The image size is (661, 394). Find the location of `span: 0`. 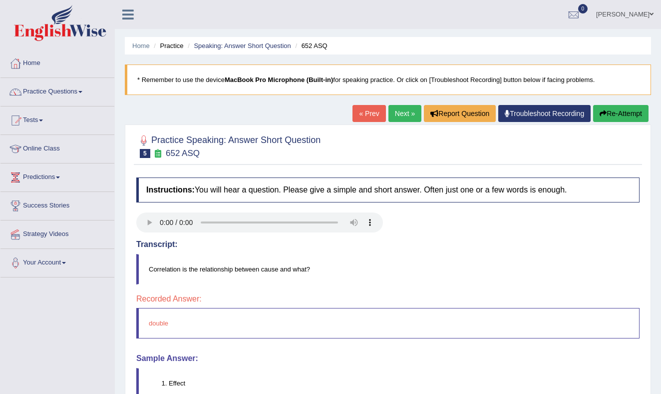

span: 0 is located at coordinates (583, 8).